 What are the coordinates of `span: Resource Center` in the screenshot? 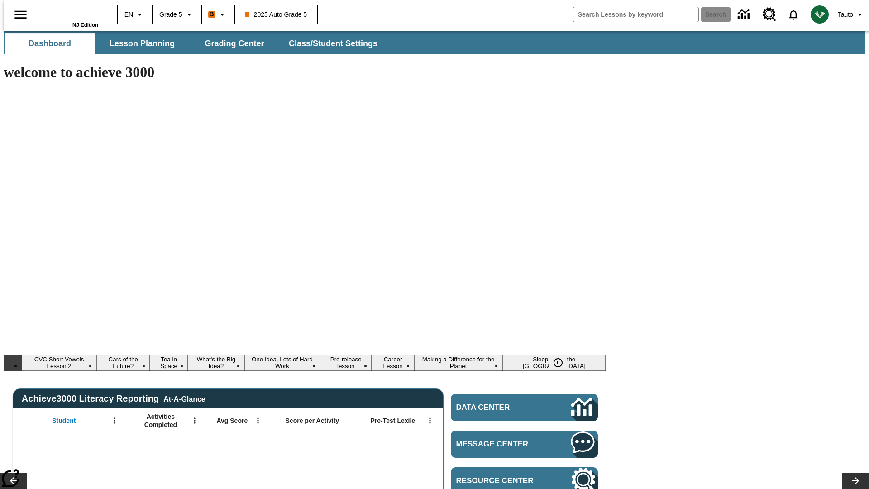 It's located at (500, 481).